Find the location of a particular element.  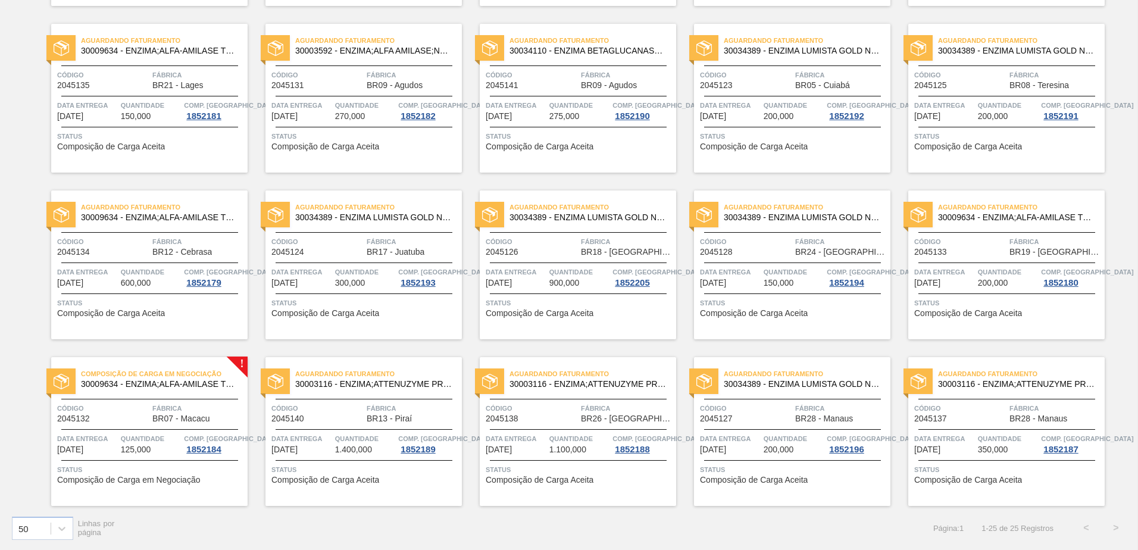

span: 2045124 is located at coordinates (288, 252).